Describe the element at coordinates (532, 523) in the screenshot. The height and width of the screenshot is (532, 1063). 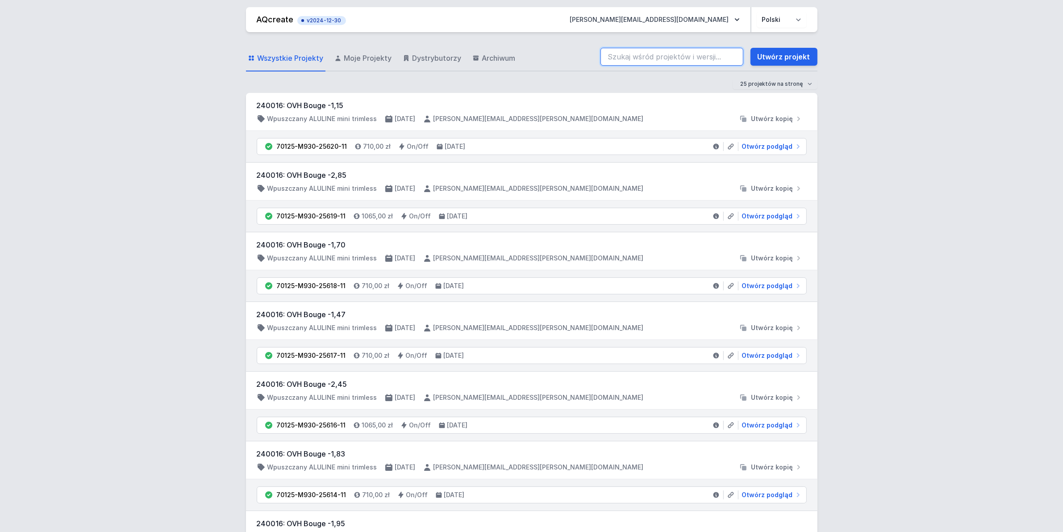
I see `h3: 240016: OVH Bouge -1,95` at that location.